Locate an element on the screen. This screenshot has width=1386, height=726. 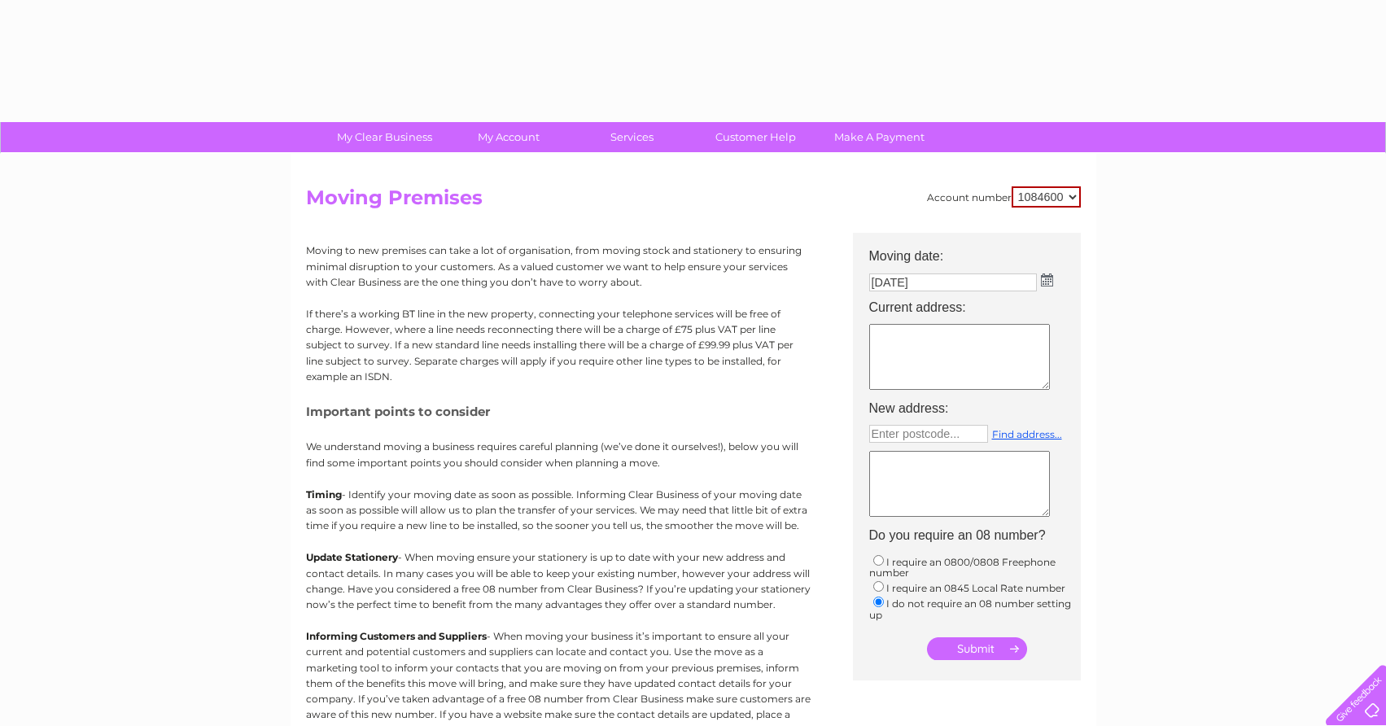
th: Do you require an 08 number? is located at coordinates (975, 535).